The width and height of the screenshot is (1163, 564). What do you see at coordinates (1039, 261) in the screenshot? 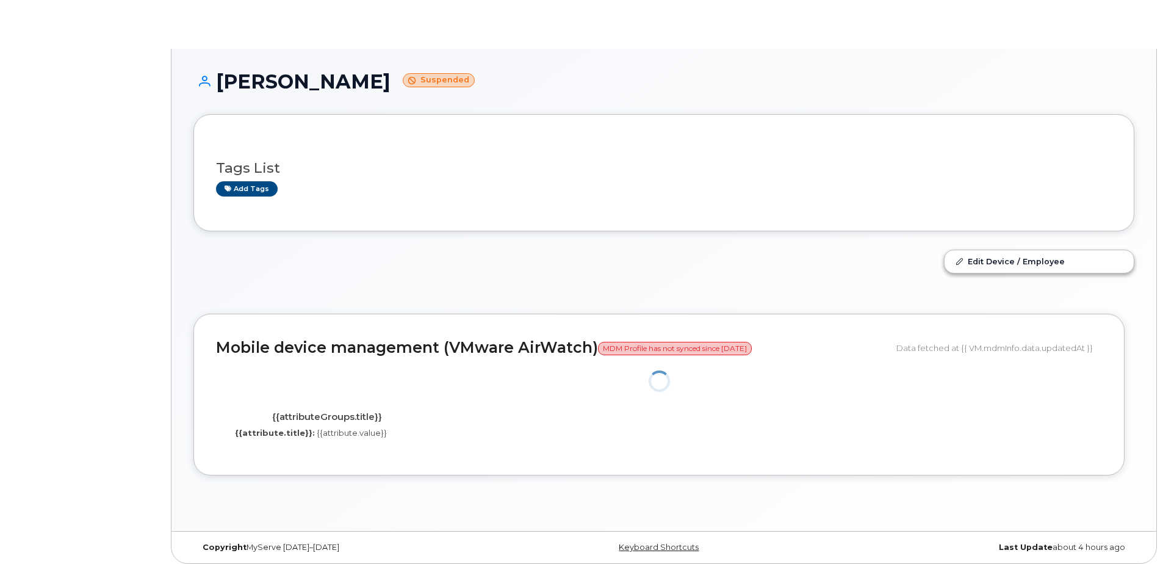
I see `a: Edit Device / Employee` at bounding box center [1039, 261].